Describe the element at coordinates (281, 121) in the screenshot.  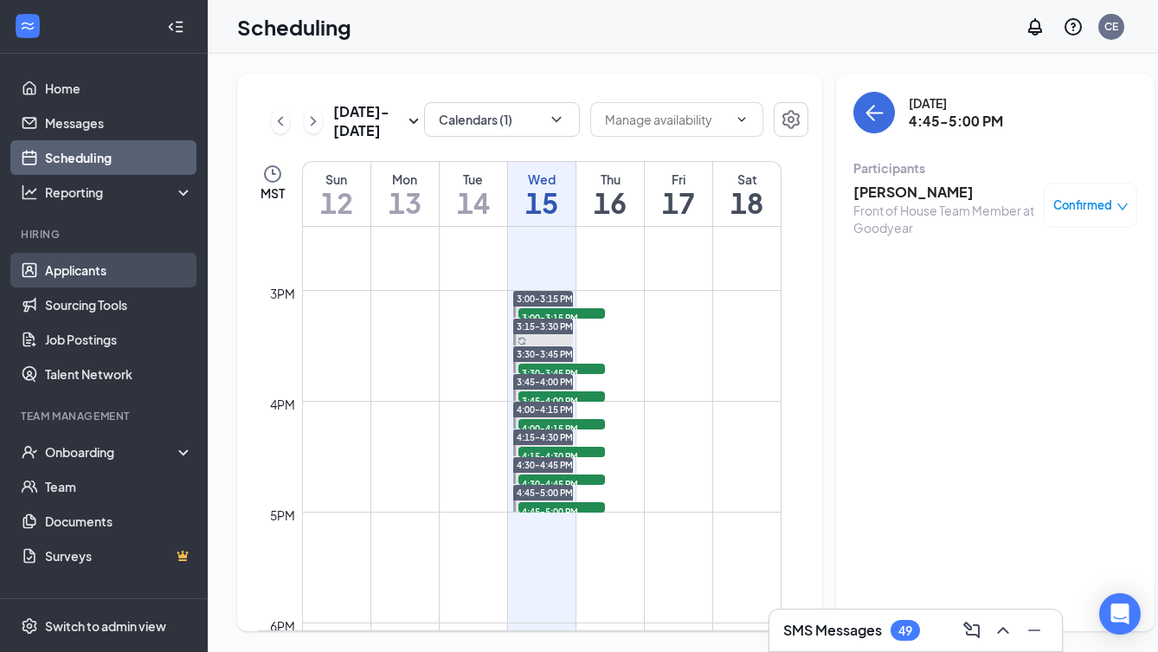
I see `button: ChevronLeft` at that location.